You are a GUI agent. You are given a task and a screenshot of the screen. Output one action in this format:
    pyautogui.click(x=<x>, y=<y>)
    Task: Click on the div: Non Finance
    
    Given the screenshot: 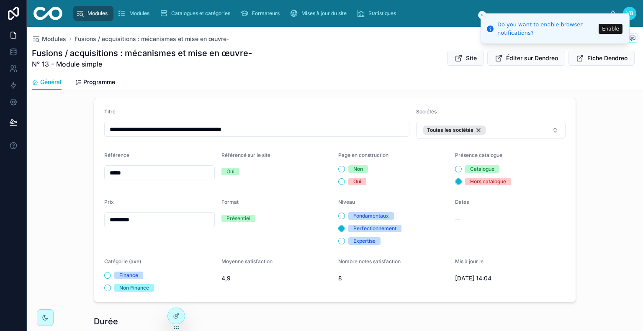 What is the action you would take?
    pyautogui.click(x=134, y=288)
    